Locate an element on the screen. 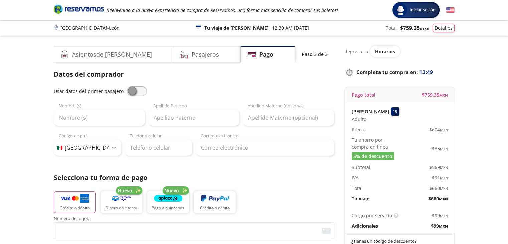 The image size is (508, 244). p: Datos del comprador is located at coordinates (194, 74).